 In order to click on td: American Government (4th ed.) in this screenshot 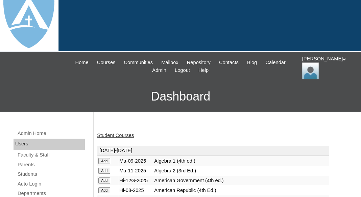, I will do `click(241, 181)`.